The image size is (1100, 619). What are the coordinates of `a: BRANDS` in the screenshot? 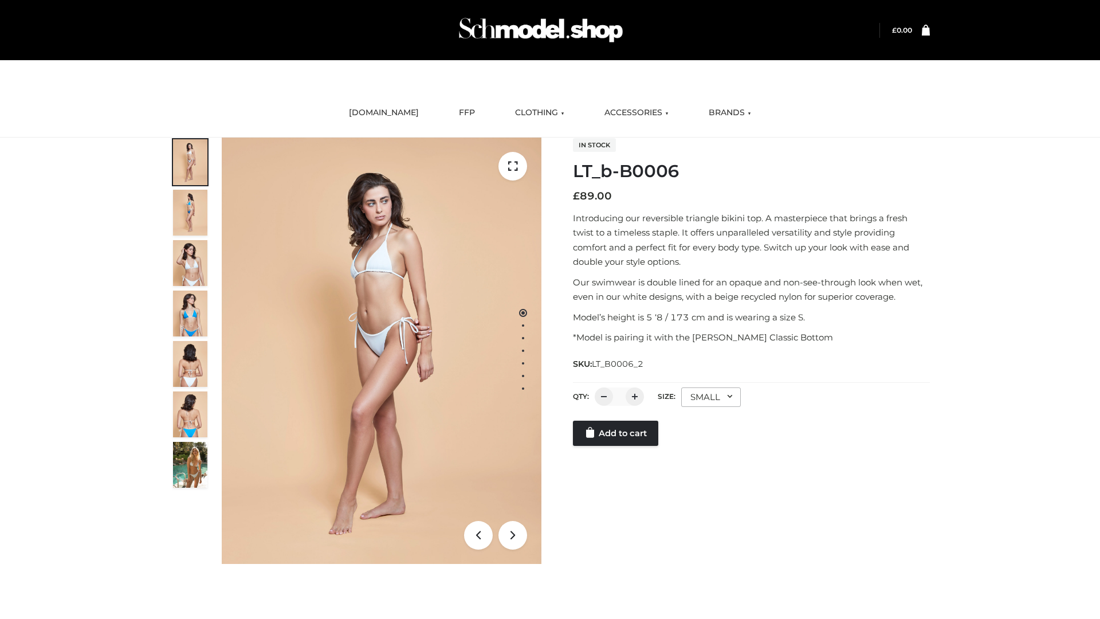 It's located at (730, 113).